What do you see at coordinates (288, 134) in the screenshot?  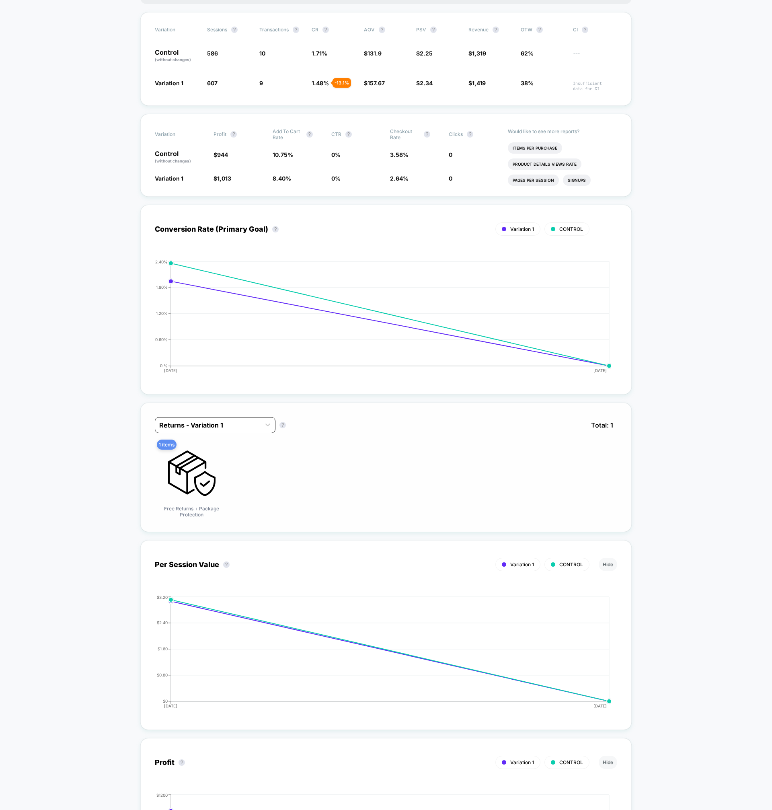 I see `span: Add To Cart Rate` at bounding box center [288, 134].